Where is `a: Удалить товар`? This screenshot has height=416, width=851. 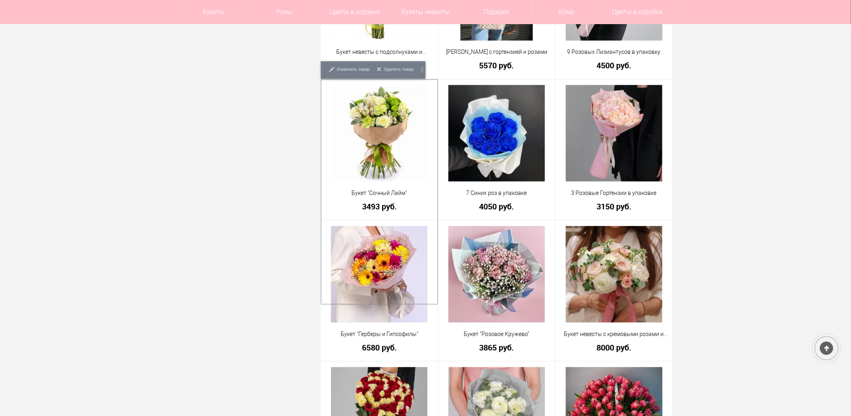
a: Удалить товар is located at coordinates (394, 70).